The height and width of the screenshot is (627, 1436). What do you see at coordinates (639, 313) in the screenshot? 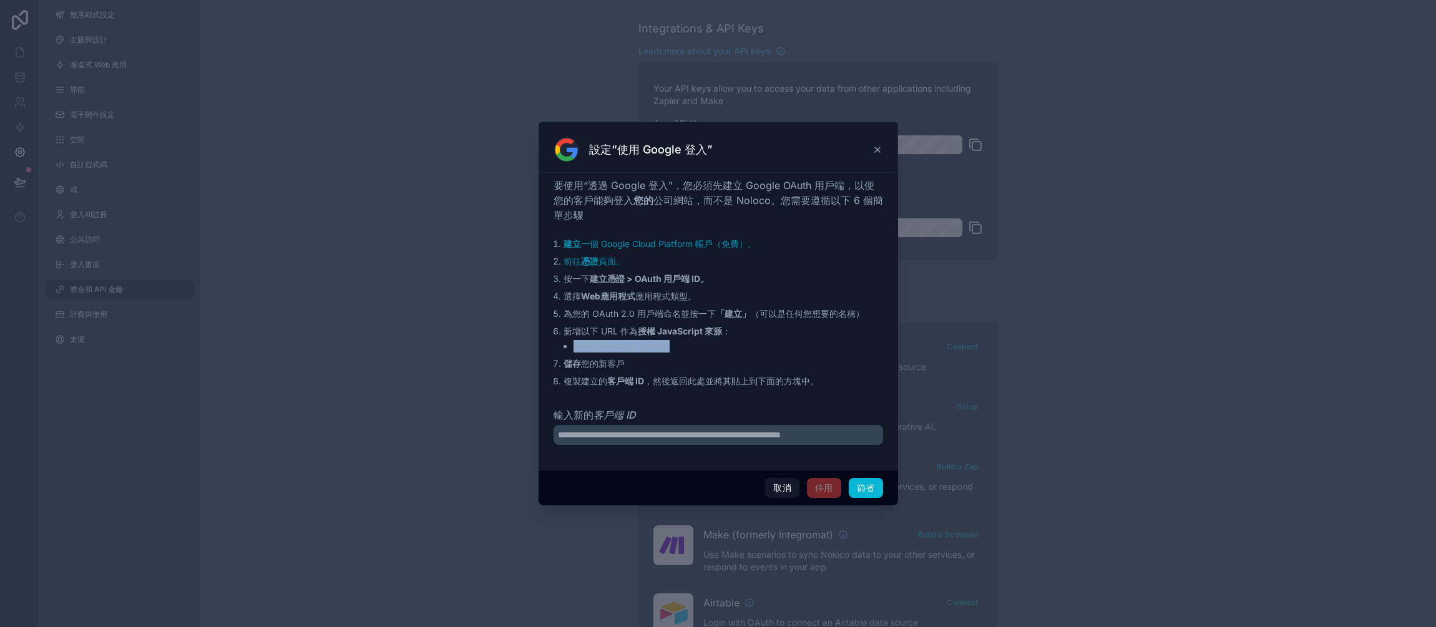
I see `font: 為您的 OAuth 2.0 用戶端命名並按一下` at bounding box center [639, 313].